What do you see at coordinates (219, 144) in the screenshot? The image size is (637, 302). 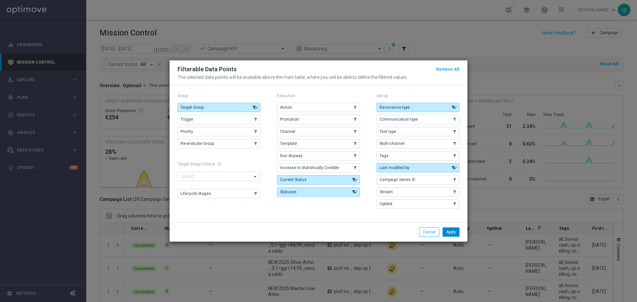 I see `button: Re-evaluate Group` at bounding box center [219, 144].